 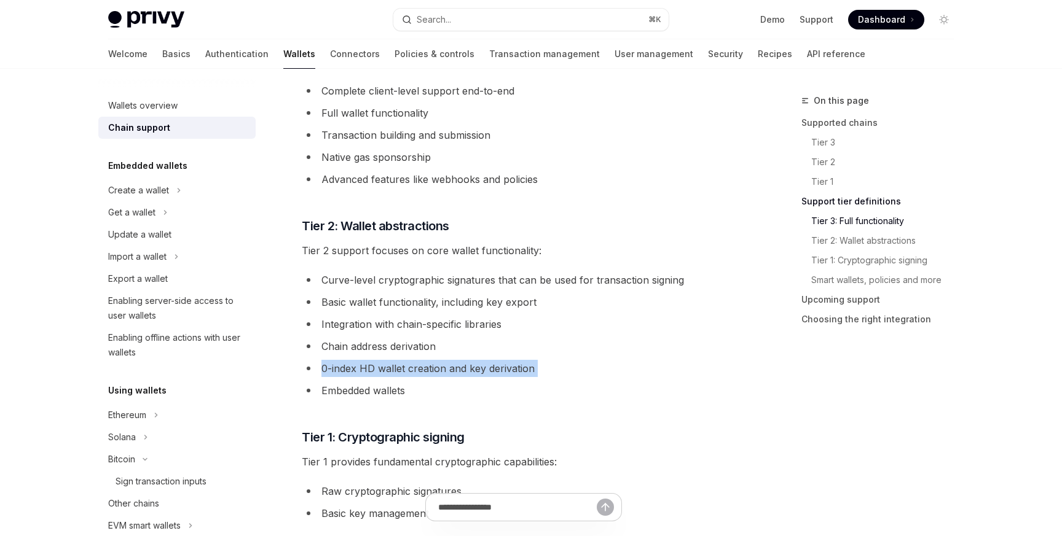 What do you see at coordinates (654, 20) in the screenshot?
I see `span: ⌘ K` at bounding box center [654, 20].